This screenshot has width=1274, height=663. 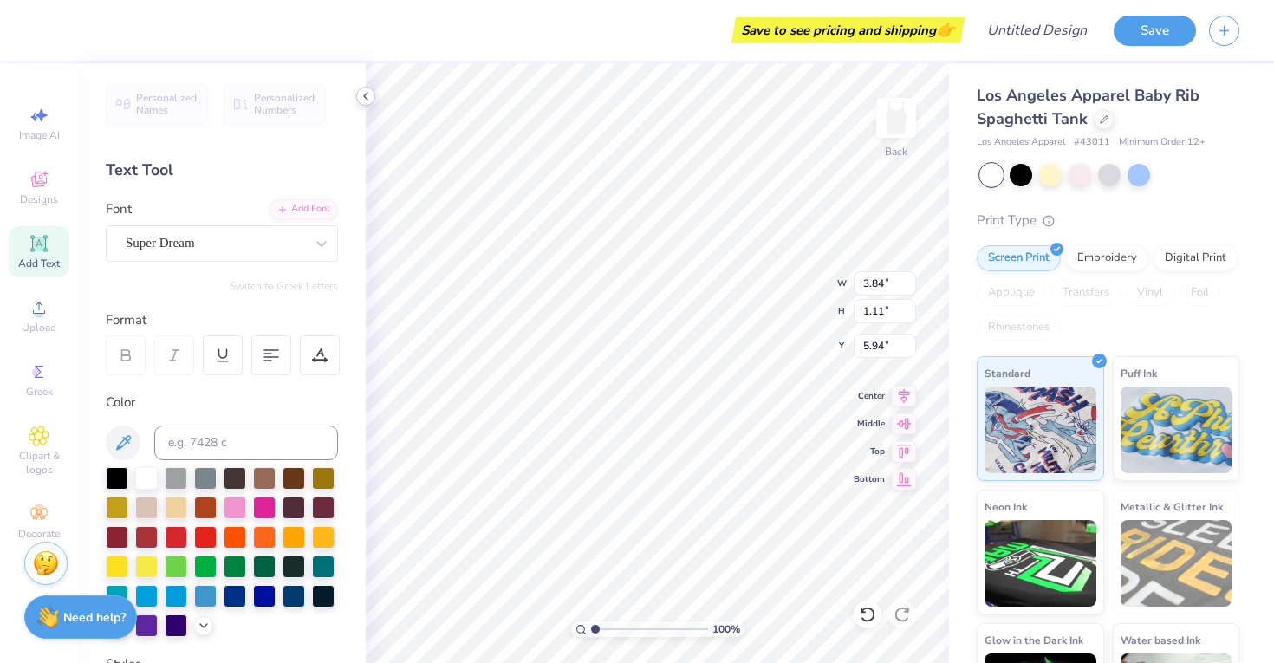 I want to click on div: Back, so click(x=896, y=152).